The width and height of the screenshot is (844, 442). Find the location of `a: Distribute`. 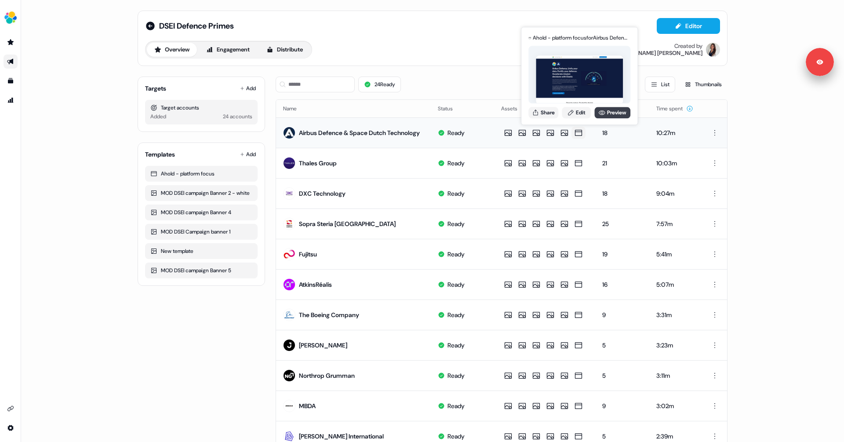

a: Distribute is located at coordinates (284, 50).